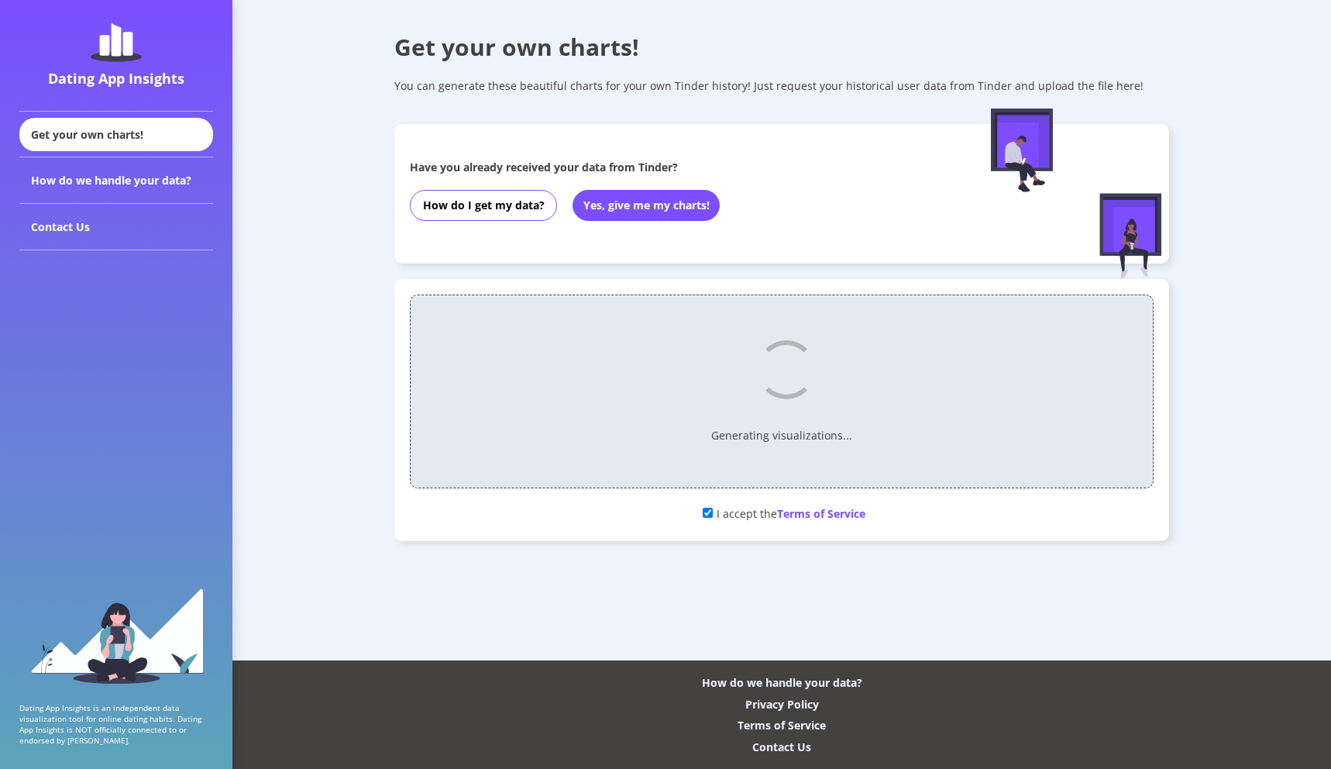 Image resolution: width=1331 pixels, height=769 pixels. What do you see at coordinates (116, 724) in the screenshot?
I see `p: Dating App Insights is an independent data visualization tool for online dating habits. Dating Ap...` at bounding box center [116, 724].